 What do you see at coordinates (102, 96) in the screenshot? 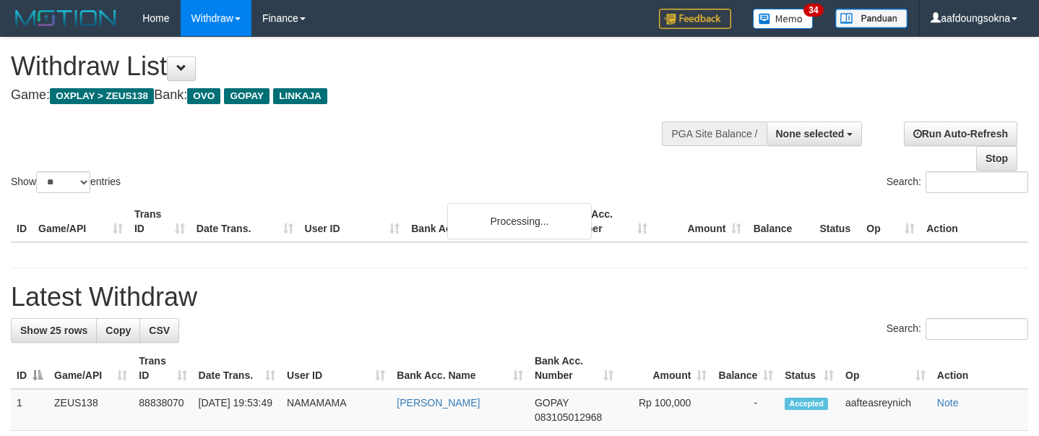
I see `span: OXPLAY > ZEUS138` at bounding box center [102, 96].